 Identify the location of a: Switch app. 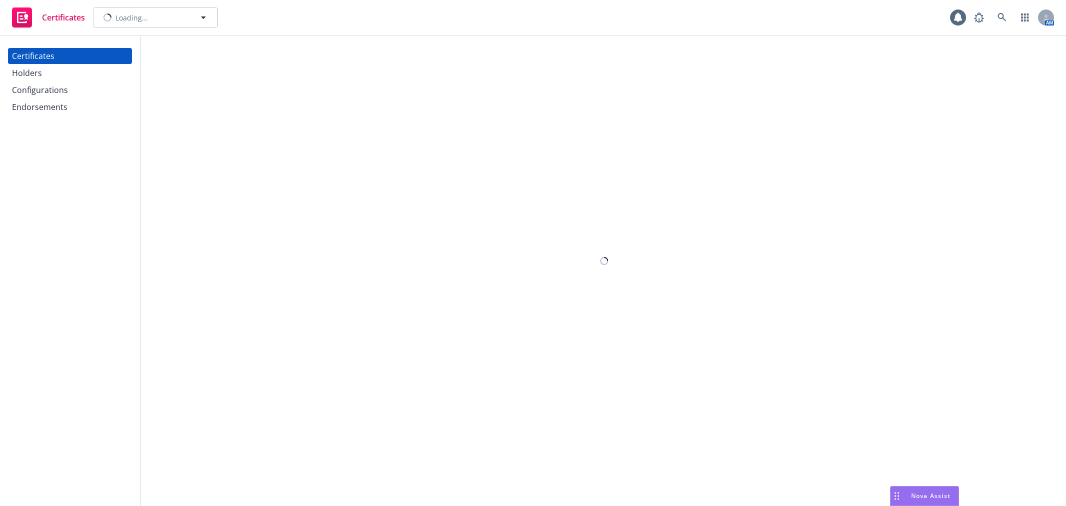
(1025, 17).